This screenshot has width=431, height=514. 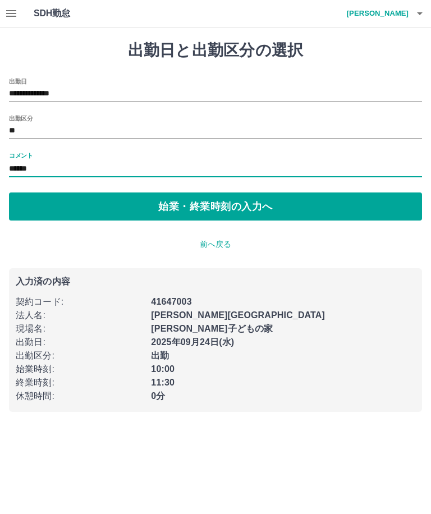 What do you see at coordinates (18, 81) in the screenshot?
I see `label: 出勤日` at bounding box center [18, 81].